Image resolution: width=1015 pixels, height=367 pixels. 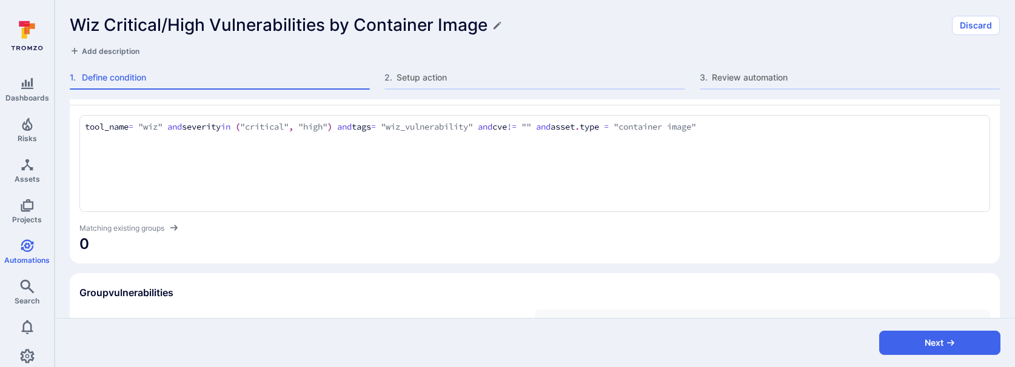 I want to click on span: Matching counter, so click(x=535, y=244).